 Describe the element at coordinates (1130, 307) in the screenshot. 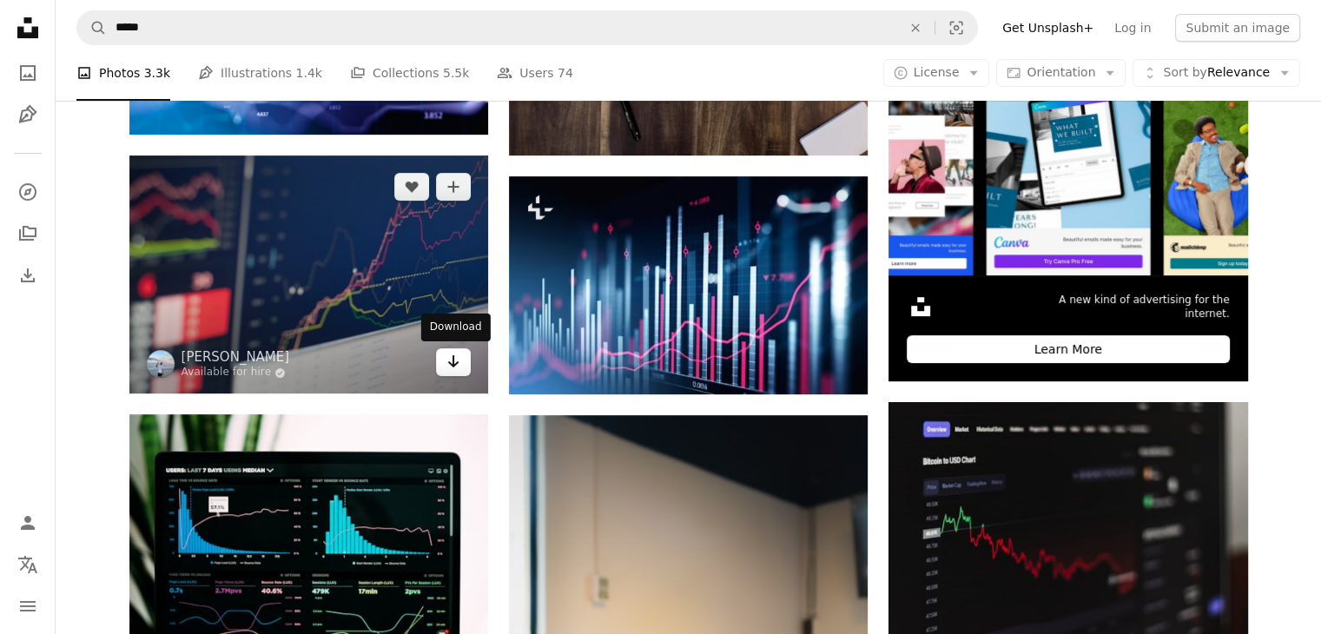

I see `span: A new kind of advertising for the internet.` at that location.